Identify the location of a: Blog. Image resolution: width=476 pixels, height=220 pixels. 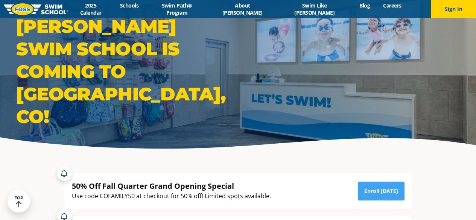
(364, 5).